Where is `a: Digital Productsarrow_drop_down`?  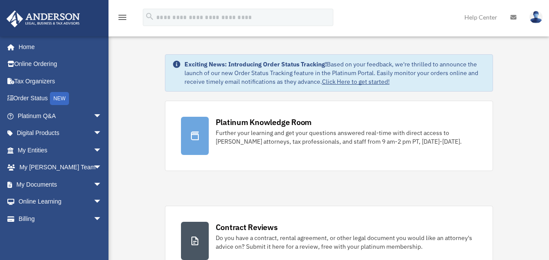 a: Digital Productsarrow_drop_down is located at coordinates (60, 133).